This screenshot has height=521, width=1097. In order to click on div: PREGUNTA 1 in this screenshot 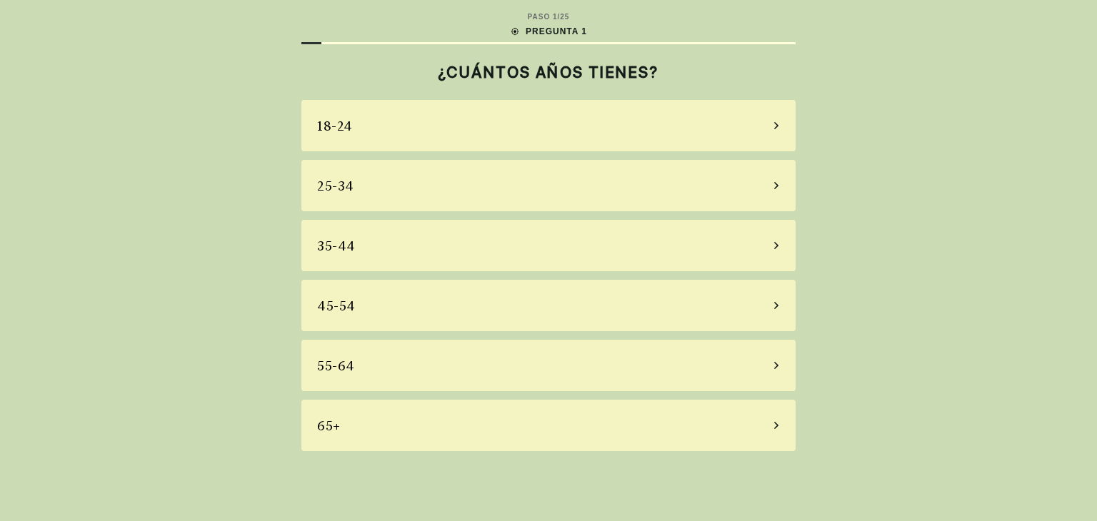, I will do `click(548, 31)`.